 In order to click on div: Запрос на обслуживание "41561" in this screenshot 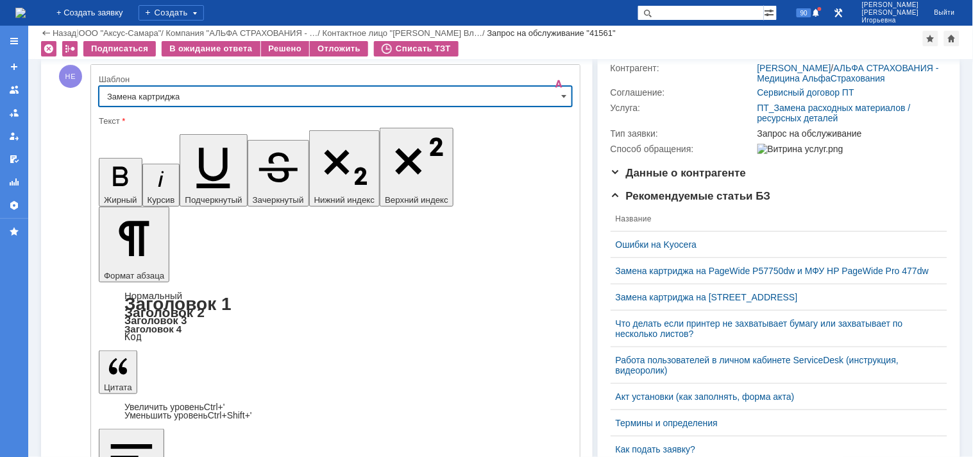, I will do `click(552, 33)`.